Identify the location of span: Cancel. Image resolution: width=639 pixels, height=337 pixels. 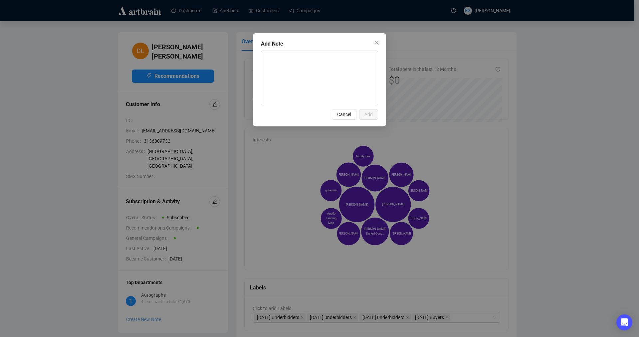
(344, 115).